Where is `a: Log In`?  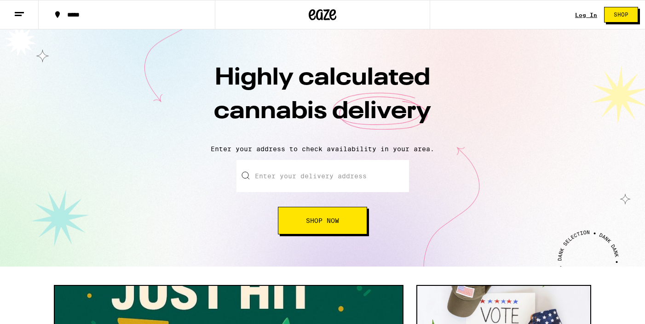
a: Log In is located at coordinates (586, 15).